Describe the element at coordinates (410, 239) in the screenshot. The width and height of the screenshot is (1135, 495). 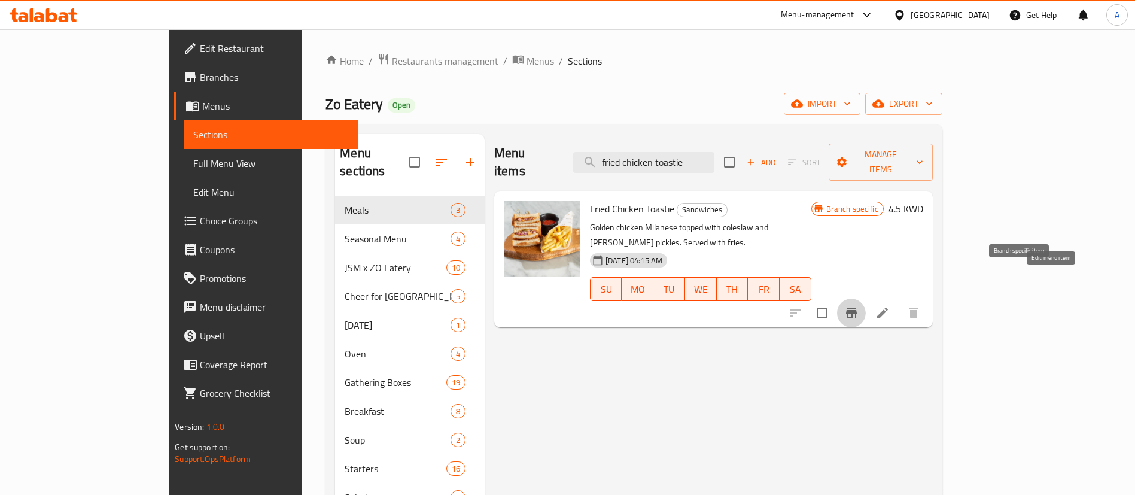
I see `div: Seasonal Menu4` at that location.